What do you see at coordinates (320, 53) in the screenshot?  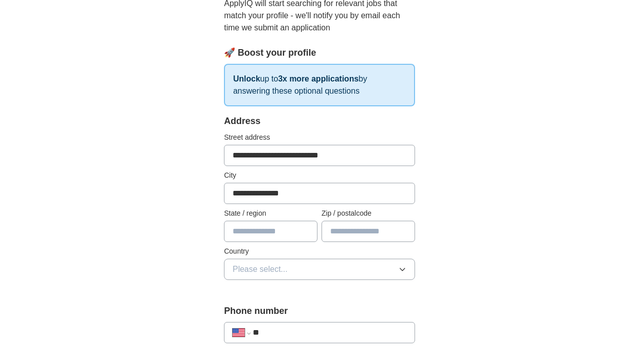 I see `div: 🚀 Boost your profile` at bounding box center [320, 53].